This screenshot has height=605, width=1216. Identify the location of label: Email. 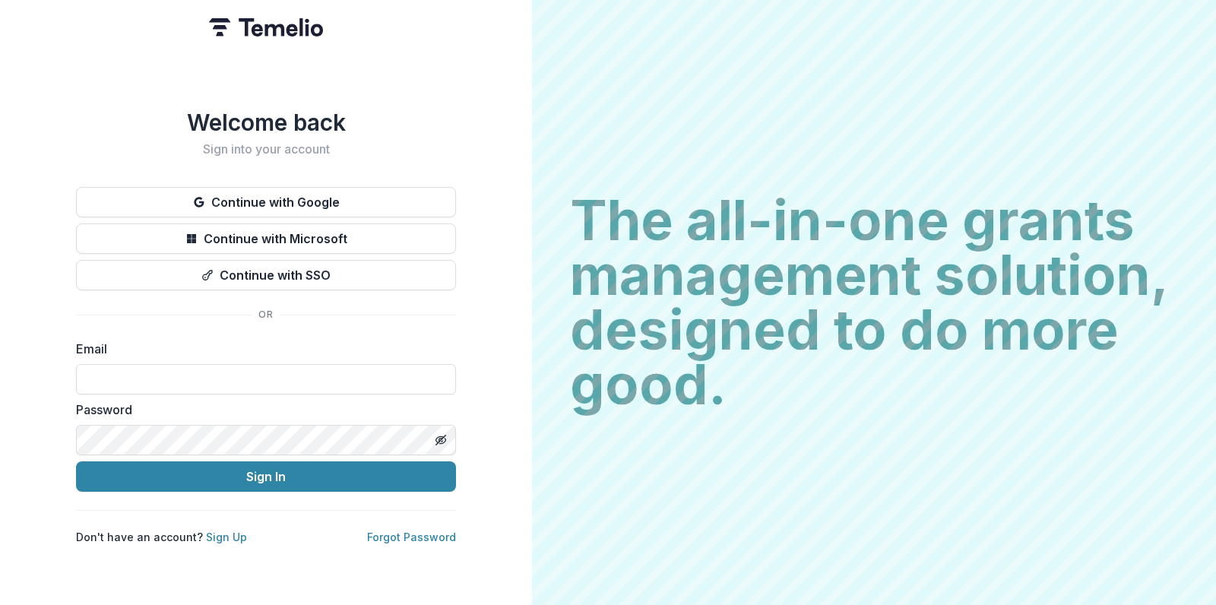
(262, 349).